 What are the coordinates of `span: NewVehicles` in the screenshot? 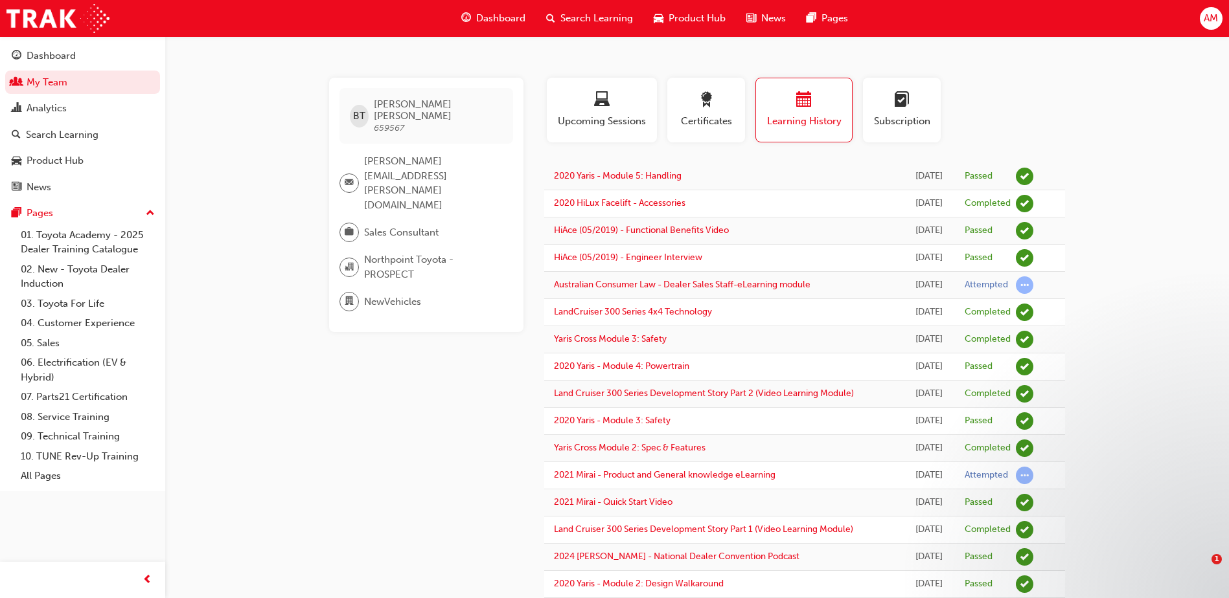 It's located at (392, 302).